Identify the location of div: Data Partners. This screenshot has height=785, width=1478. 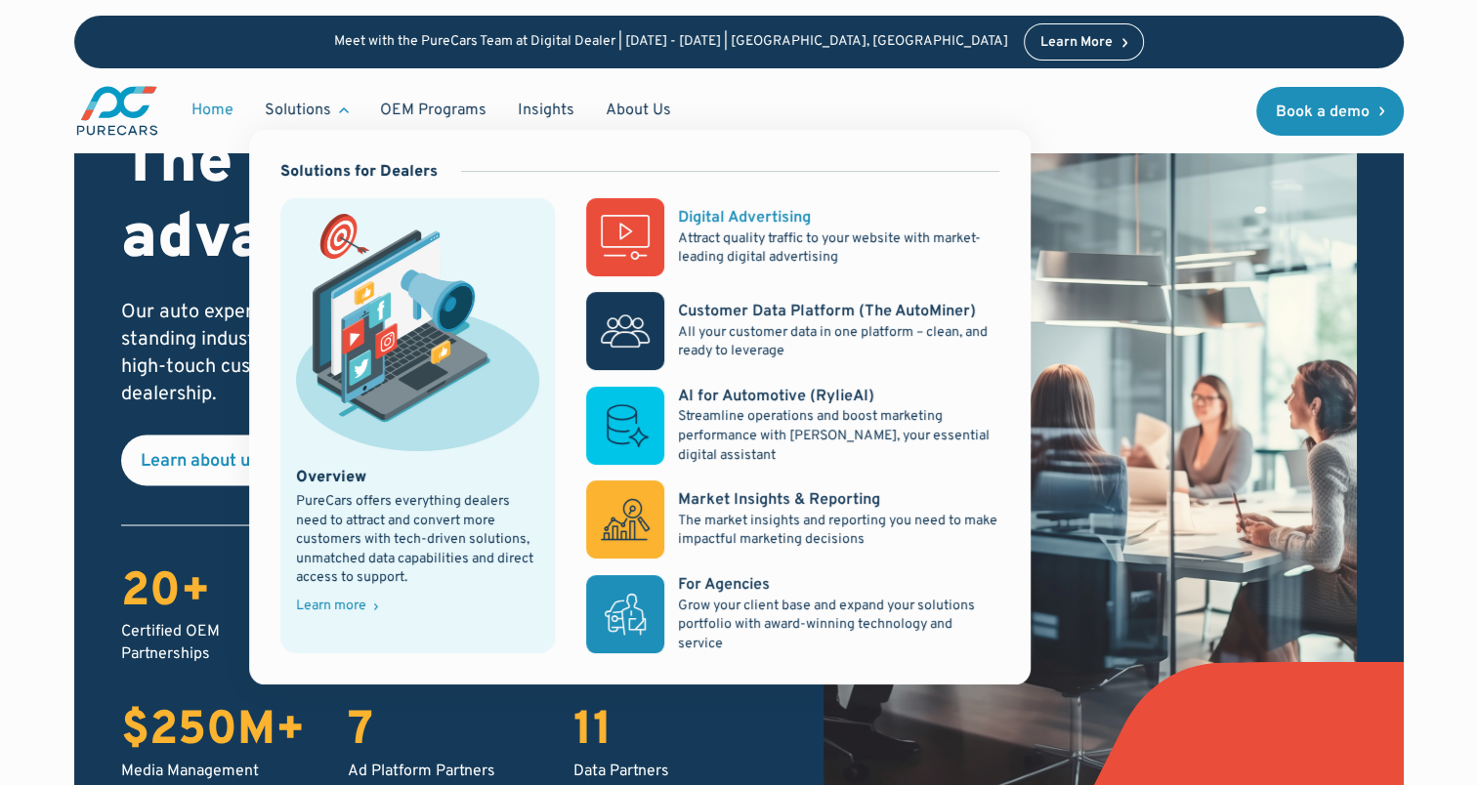
(667, 771).